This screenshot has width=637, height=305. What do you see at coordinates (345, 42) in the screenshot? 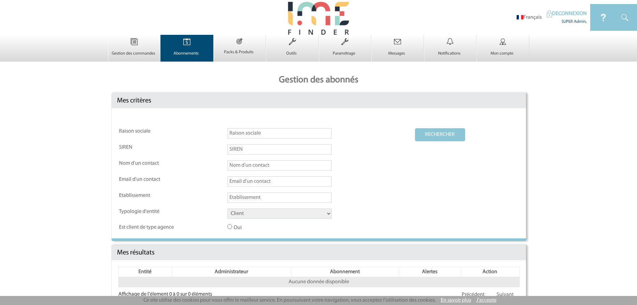
I see `img: Paramétrage` at bounding box center [345, 42].